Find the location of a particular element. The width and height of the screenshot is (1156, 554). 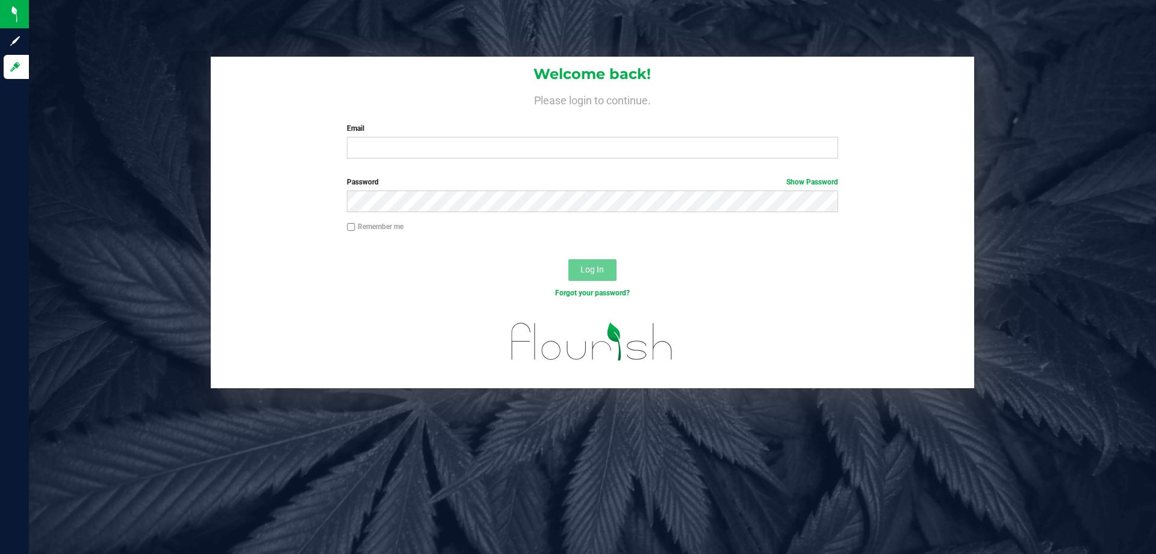

span: Log In is located at coordinates (592, 269).